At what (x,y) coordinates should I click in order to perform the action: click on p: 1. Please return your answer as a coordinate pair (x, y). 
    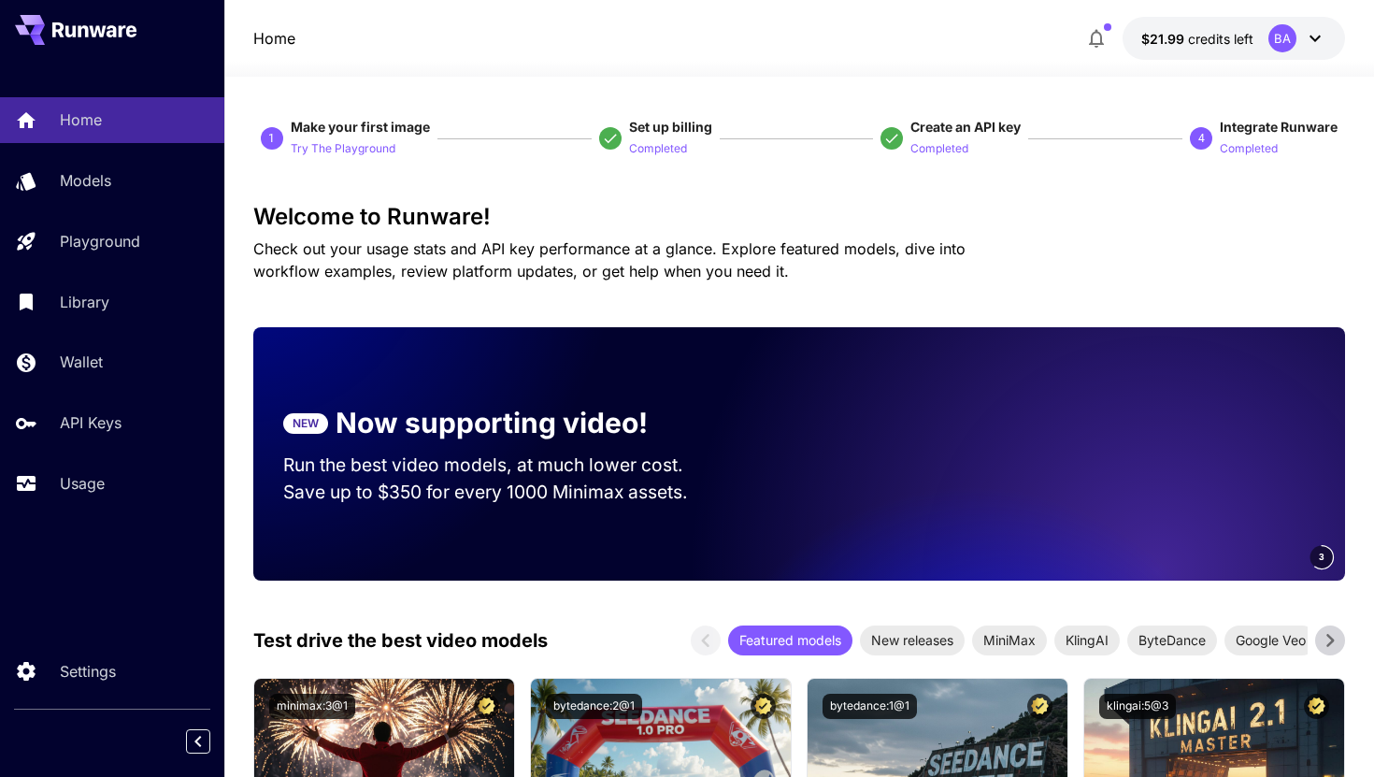
    Looking at the image, I should click on (271, 138).